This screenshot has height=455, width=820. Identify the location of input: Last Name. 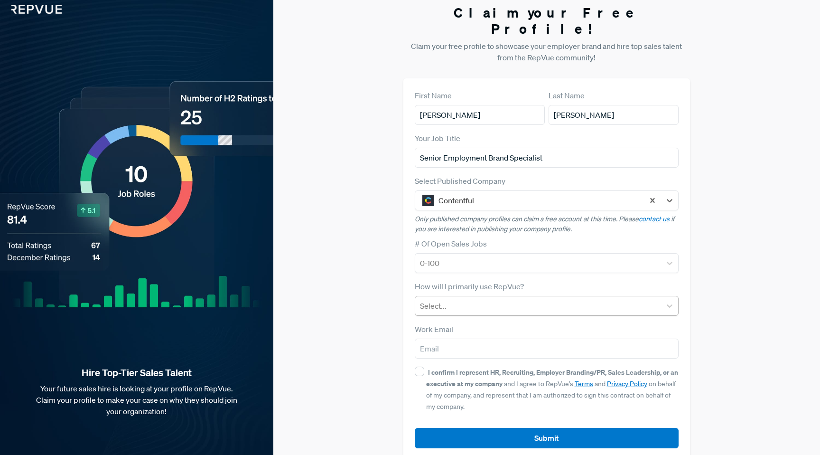
(614, 115).